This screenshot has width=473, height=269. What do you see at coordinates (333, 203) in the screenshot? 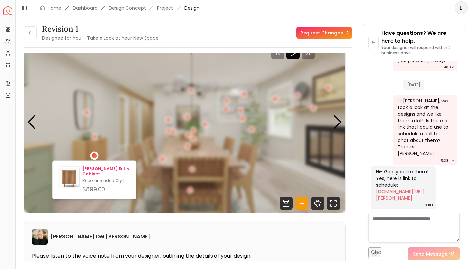
I see `svg: Fullscreen` at bounding box center [333, 203].